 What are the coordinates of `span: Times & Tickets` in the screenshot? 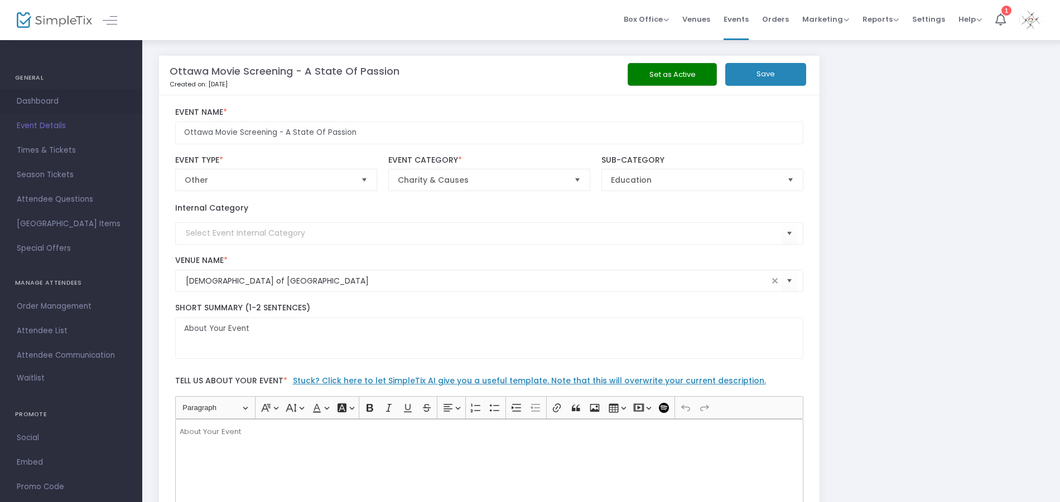 It's located at (71, 151).